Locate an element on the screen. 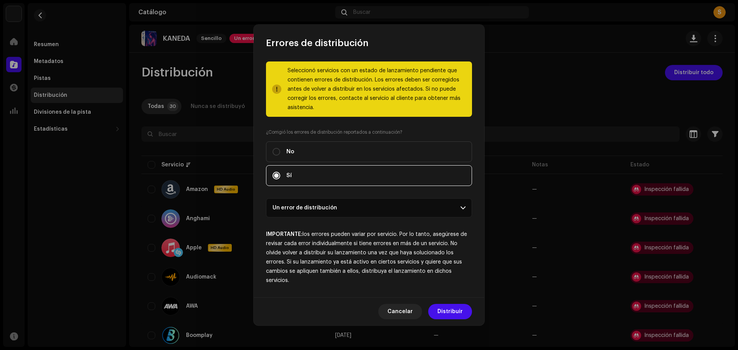 The height and width of the screenshot is (350, 738). button: Distribuir is located at coordinates (450, 312).